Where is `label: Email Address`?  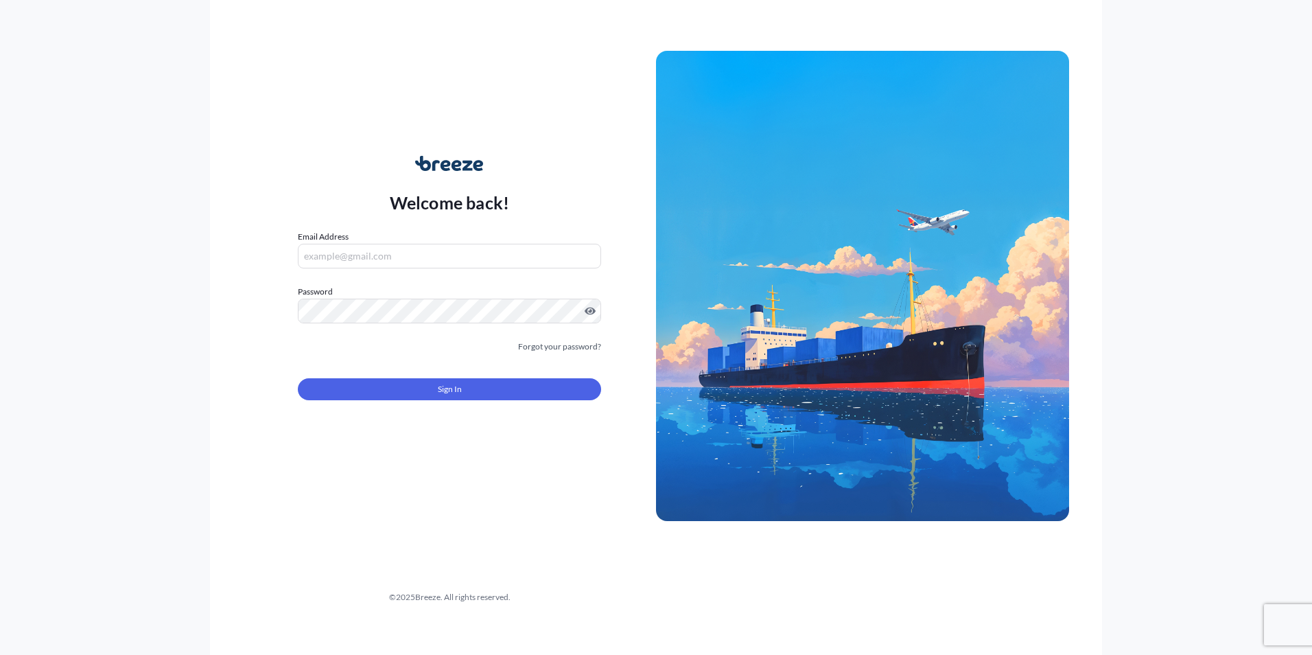
label: Email Address is located at coordinates (323, 237).